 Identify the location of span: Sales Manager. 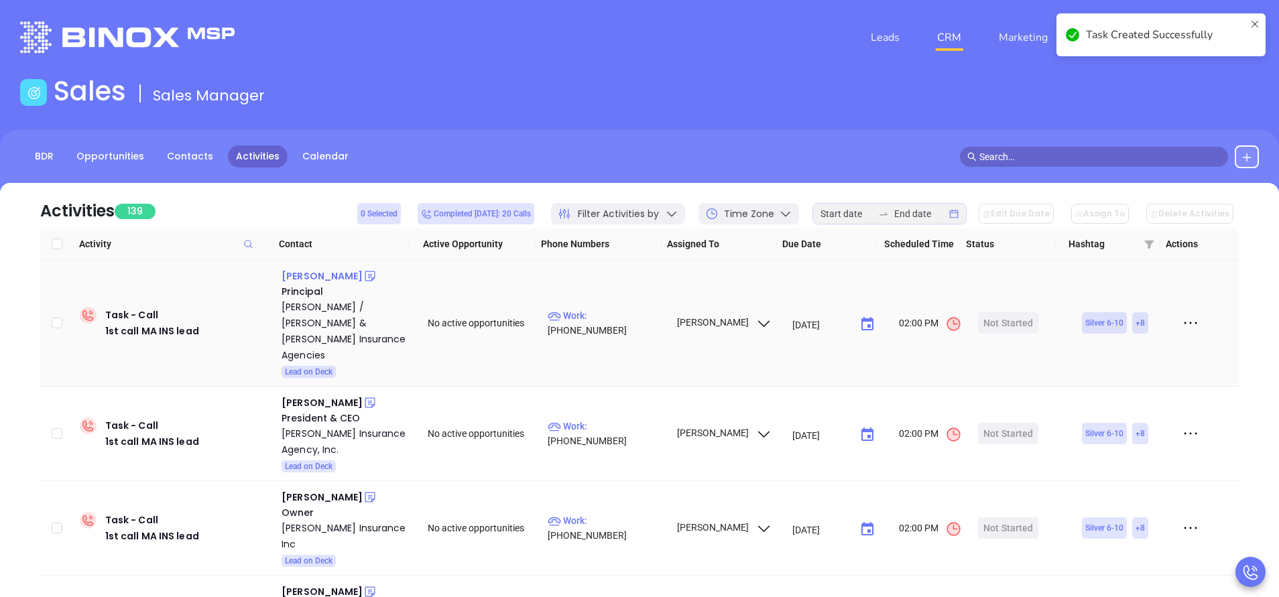
(208, 95).